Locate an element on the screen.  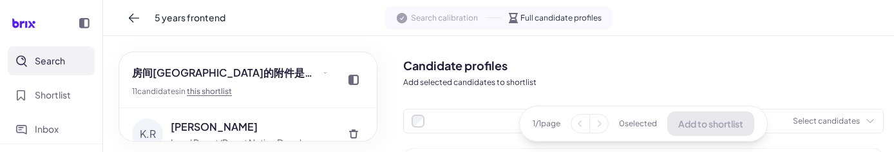
button: Shortlist is located at coordinates (51, 95).